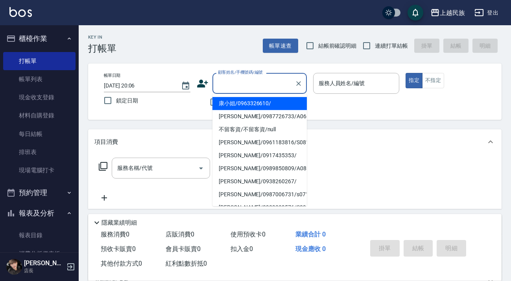 This screenshot has width=511, height=281. I want to click on button: Open, so click(201, 168).